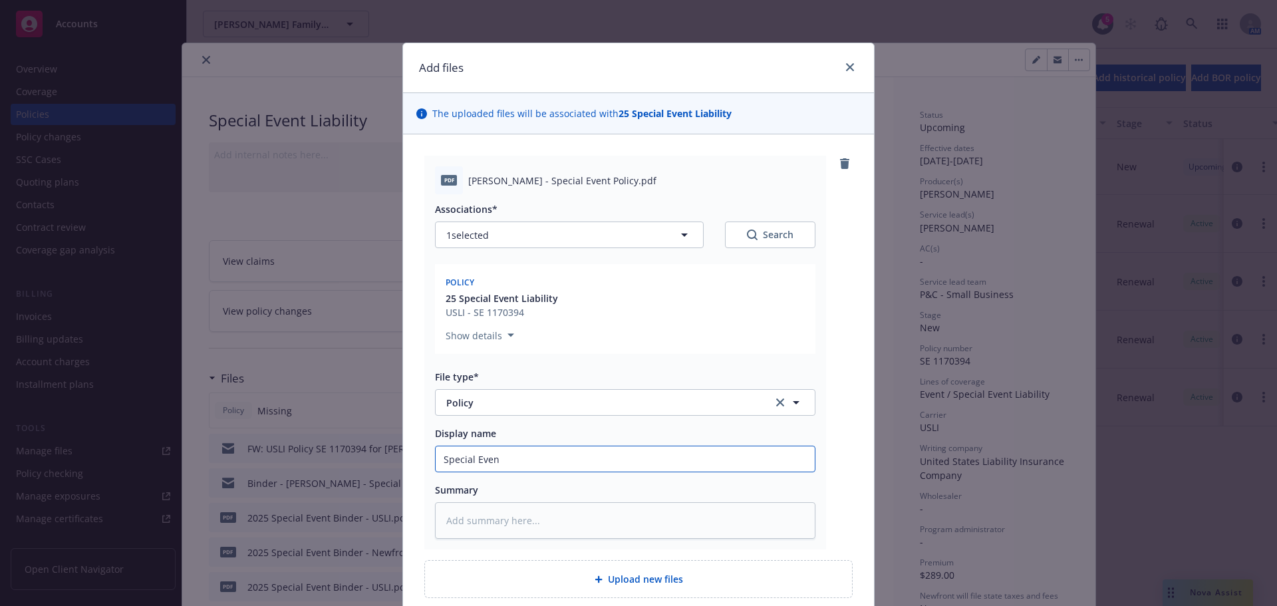  I want to click on button: Policyclear selection, so click(625, 402).